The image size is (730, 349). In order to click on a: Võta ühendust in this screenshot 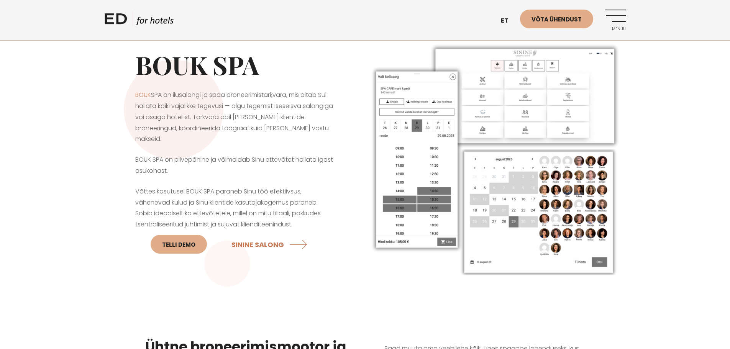, I will do `click(557, 19)`.